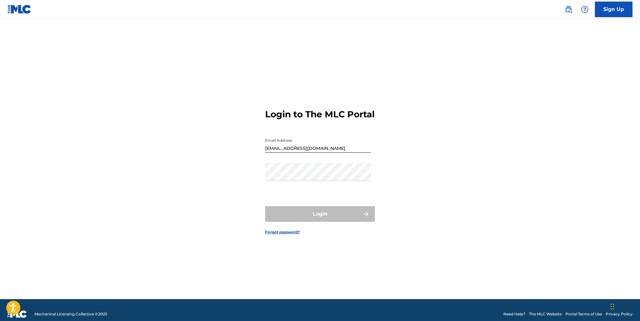  I want to click on img: logo, so click(17, 315).